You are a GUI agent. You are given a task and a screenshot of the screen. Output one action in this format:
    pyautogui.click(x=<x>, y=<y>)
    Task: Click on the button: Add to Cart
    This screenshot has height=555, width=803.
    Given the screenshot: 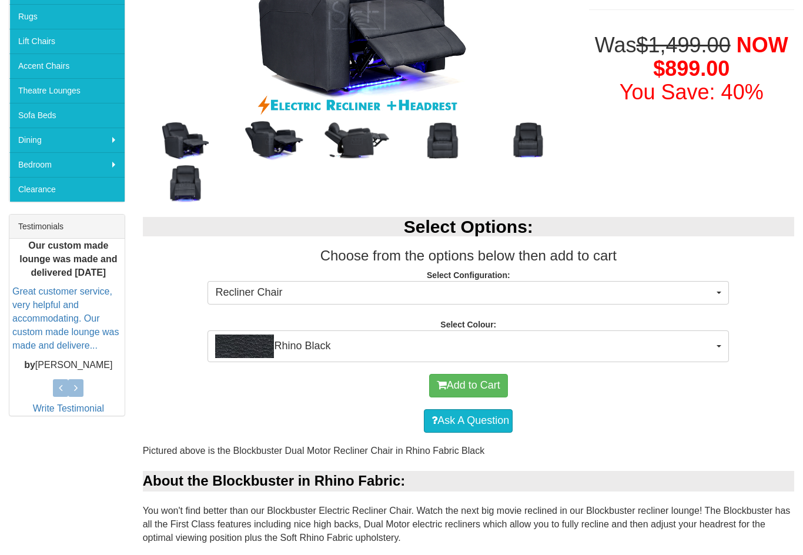 What is the action you would take?
    pyautogui.click(x=469, y=386)
    